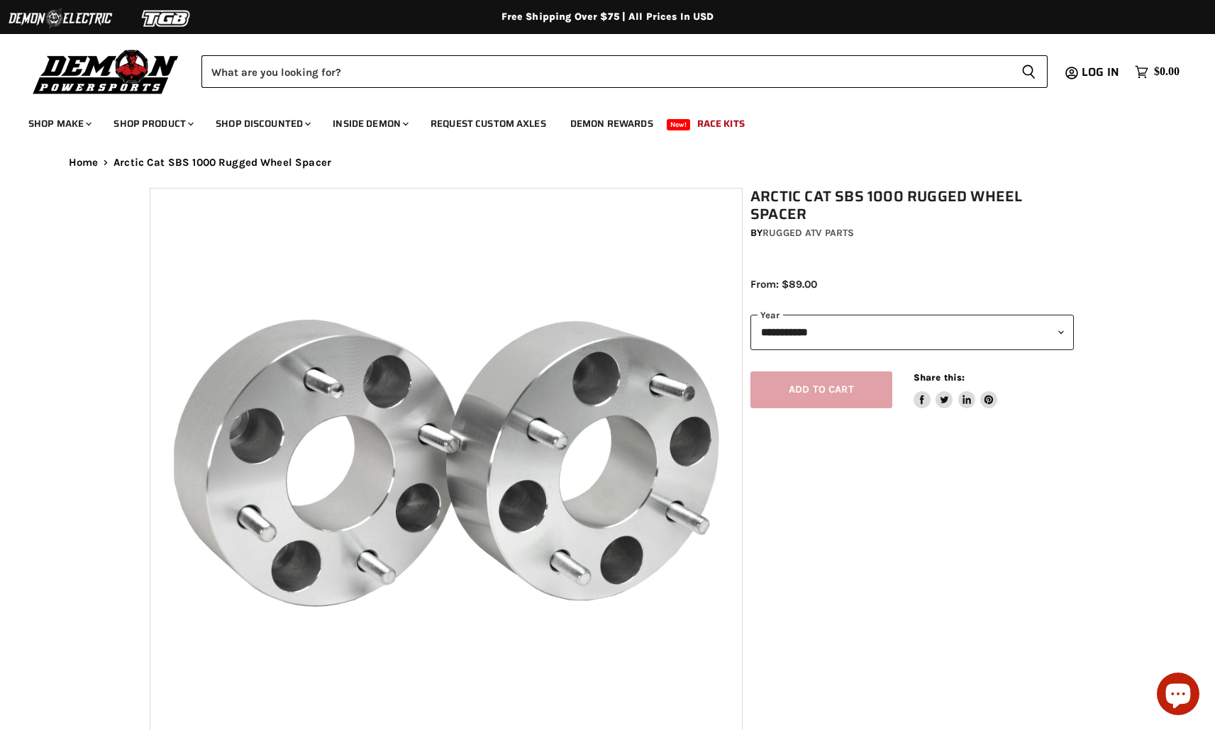 The image size is (1215, 730). Describe the element at coordinates (222, 162) in the screenshot. I see `span: Arctic Cat SBS 1000 Rugged Wheel Spacer` at that location.